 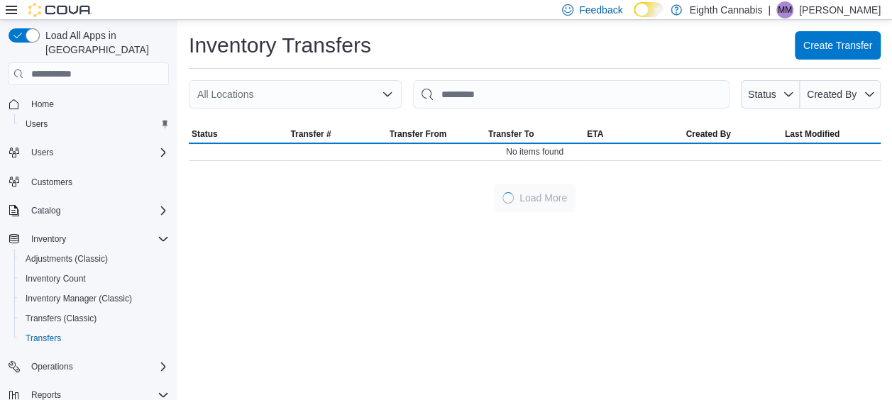 I want to click on span: Feedback, so click(x=600, y=10).